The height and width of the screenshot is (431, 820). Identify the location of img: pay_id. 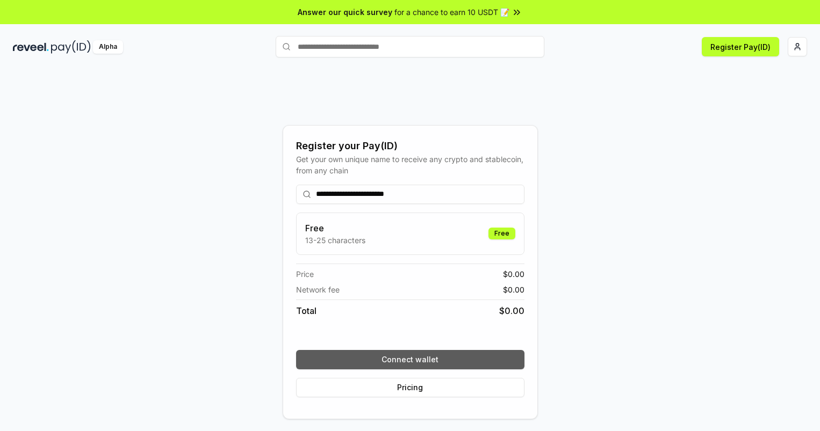
(71, 47).